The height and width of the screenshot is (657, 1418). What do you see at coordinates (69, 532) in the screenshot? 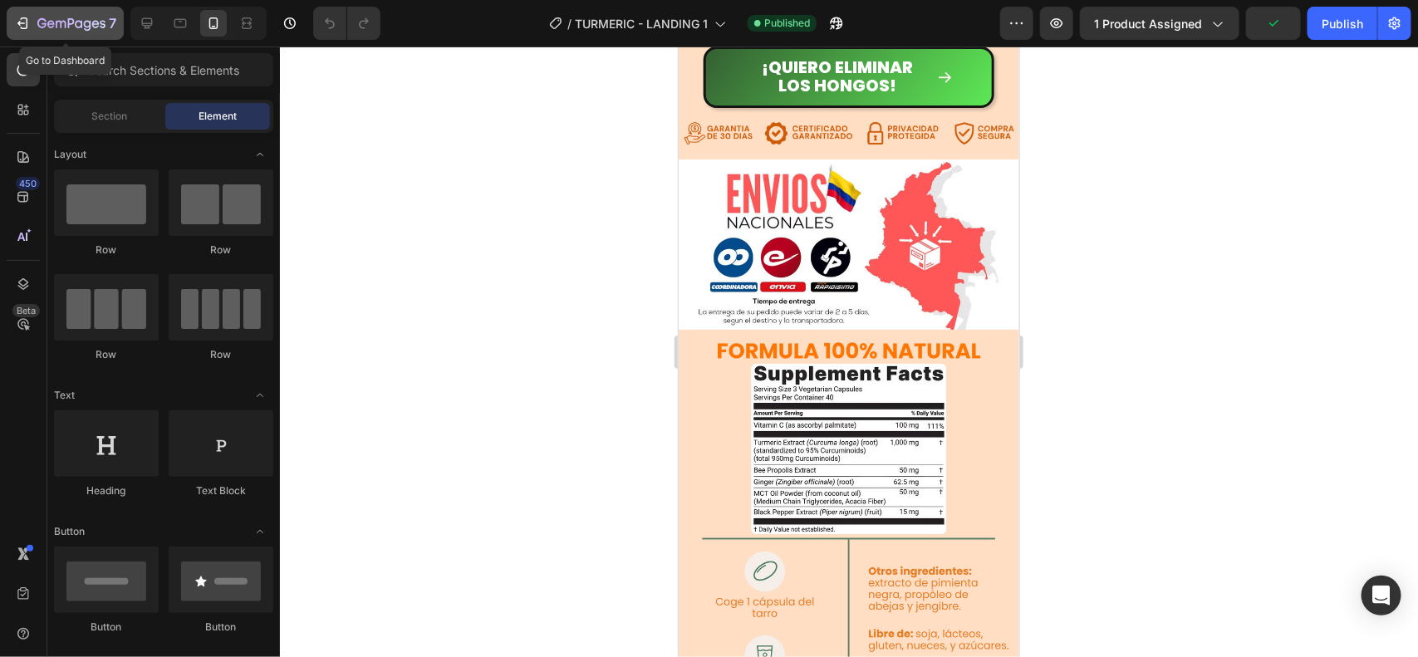
I see `span: Button` at bounding box center [69, 532].